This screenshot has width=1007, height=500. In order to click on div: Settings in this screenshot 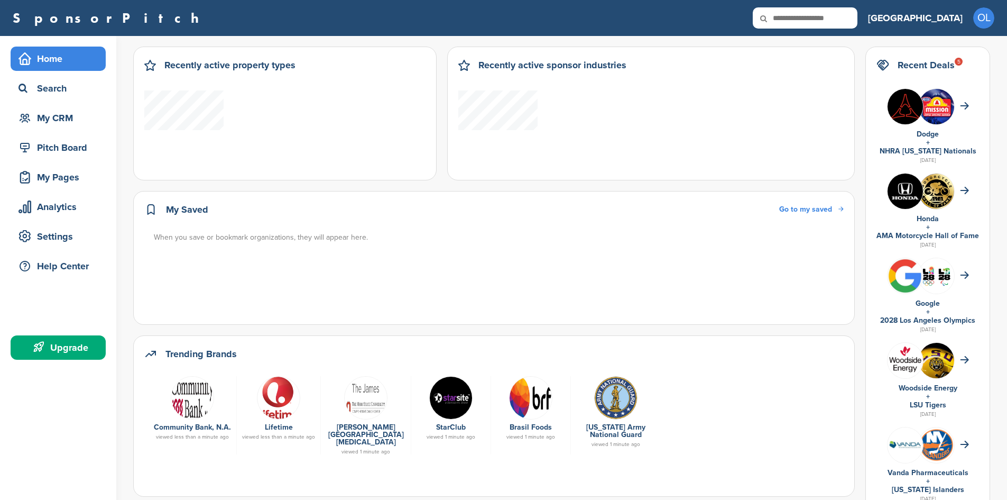, I will do `click(61, 236)`.